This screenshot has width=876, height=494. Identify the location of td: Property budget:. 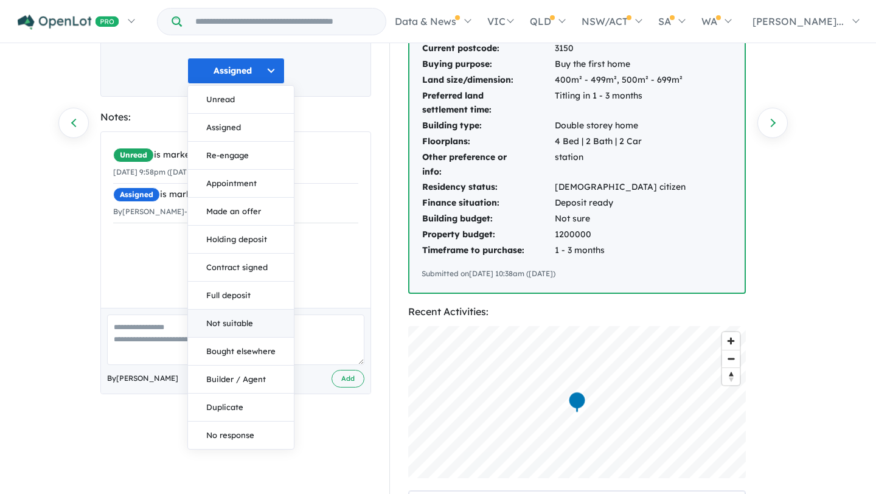
(488, 235).